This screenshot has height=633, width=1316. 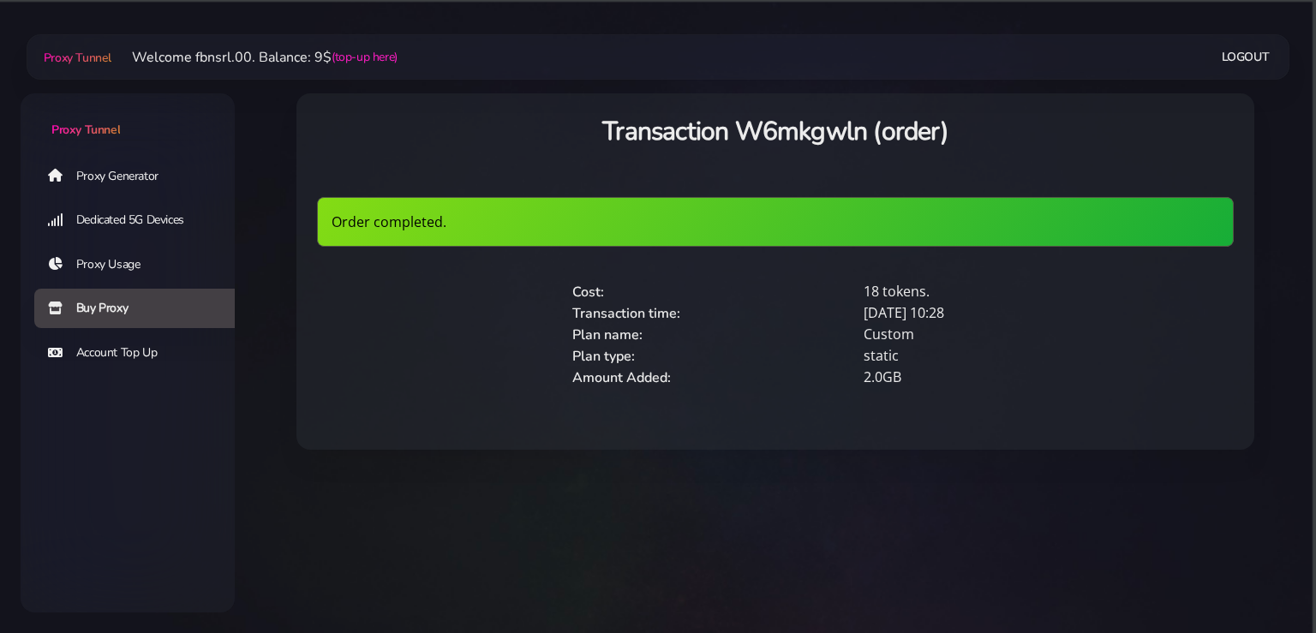 I want to click on span: Plan type:, so click(x=603, y=356).